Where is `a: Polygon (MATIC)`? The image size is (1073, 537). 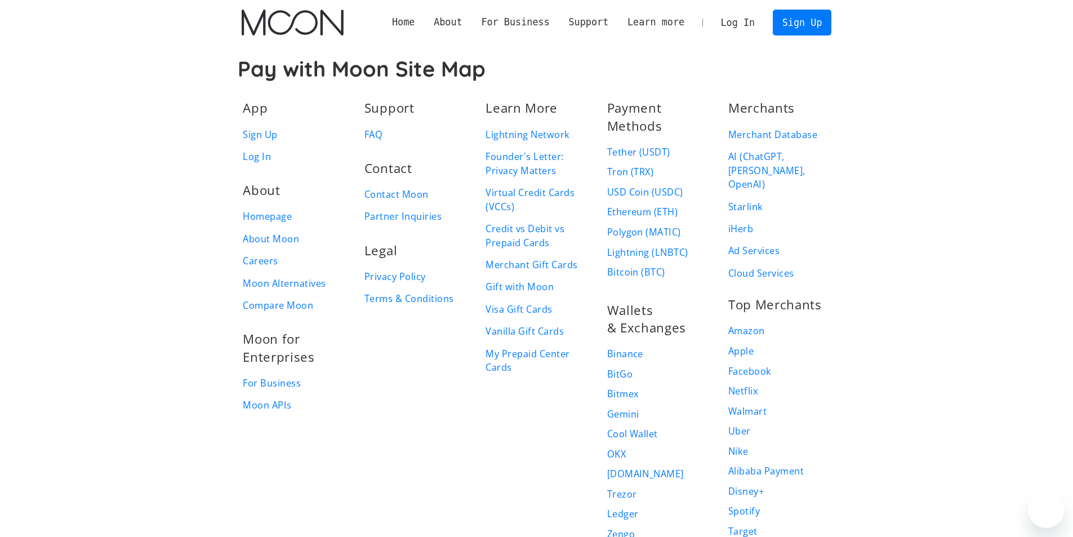 a: Polygon (MATIC) is located at coordinates (644, 232).